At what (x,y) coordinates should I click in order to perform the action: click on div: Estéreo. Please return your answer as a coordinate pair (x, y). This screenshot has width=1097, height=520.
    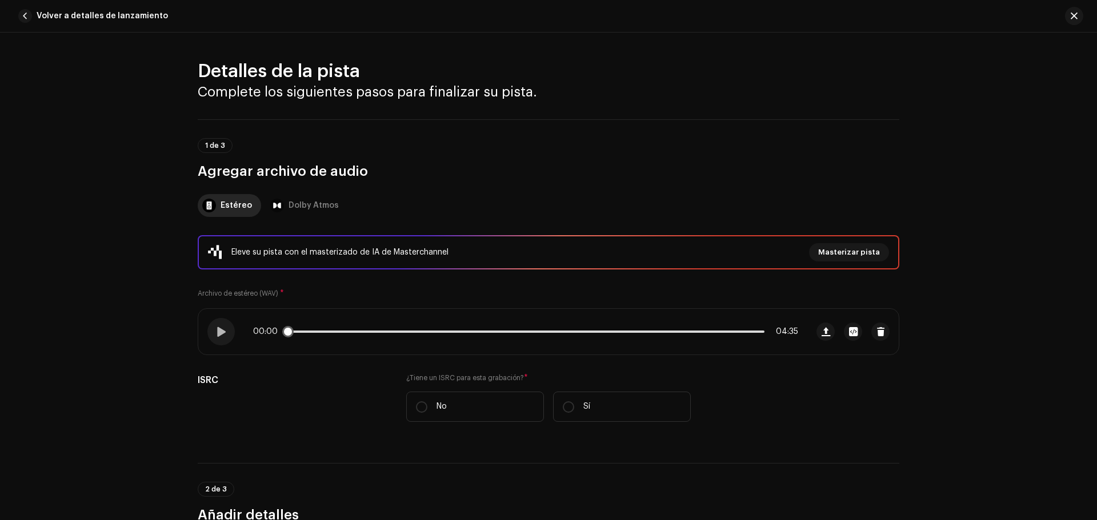
    Looking at the image, I should click on (236, 206).